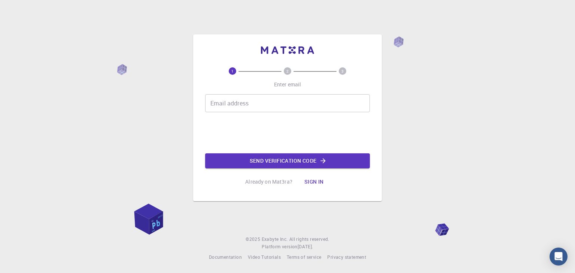 This screenshot has width=575, height=273. Describe the element at coordinates (275, 239) in the screenshot. I see `span: Exabyte Inc.` at that location.